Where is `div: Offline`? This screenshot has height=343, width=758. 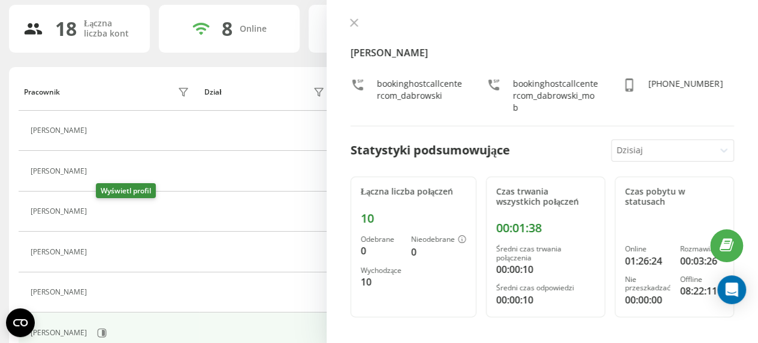 div: Offline is located at coordinates (702, 280).